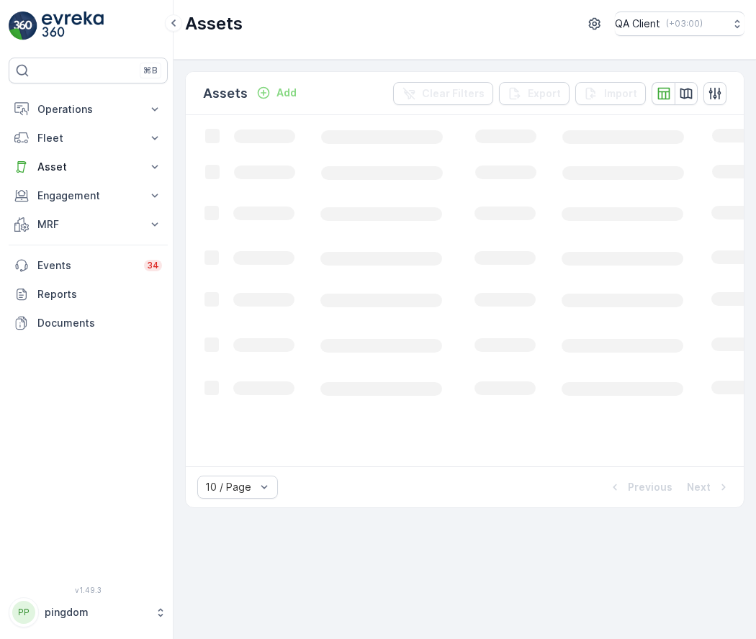 The height and width of the screenshot is (639, 756). Describe the element at coordinates (88, 225) in the screenshot. I see `button: MRF` at that location.